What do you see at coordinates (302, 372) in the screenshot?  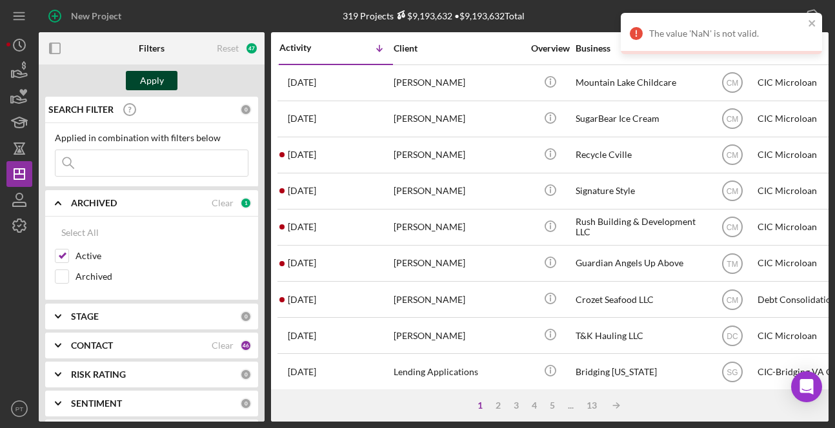 I see `time: 2025-09-03 19:59` at bounding box center [302, 372].